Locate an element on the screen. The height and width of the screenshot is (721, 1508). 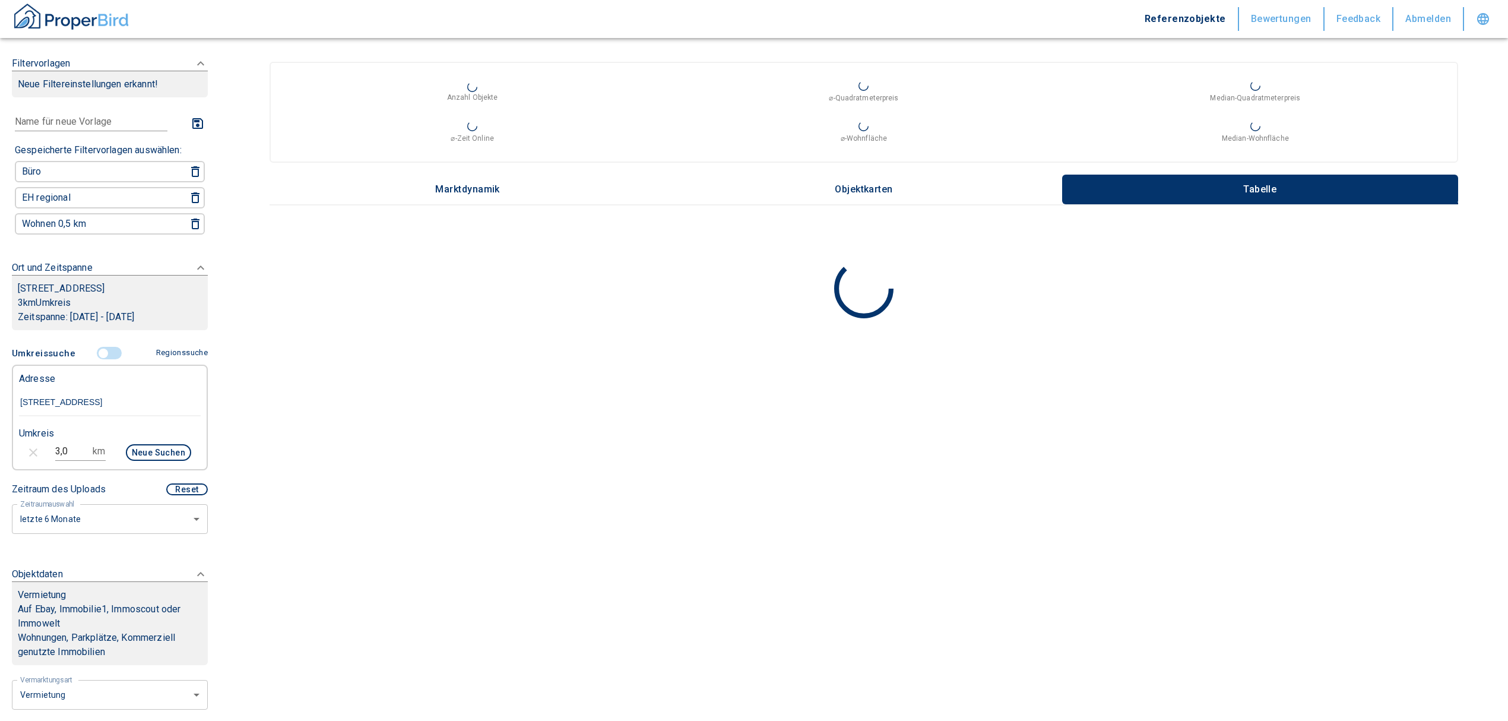
button: EH regional is located at coordinates (94, 198).